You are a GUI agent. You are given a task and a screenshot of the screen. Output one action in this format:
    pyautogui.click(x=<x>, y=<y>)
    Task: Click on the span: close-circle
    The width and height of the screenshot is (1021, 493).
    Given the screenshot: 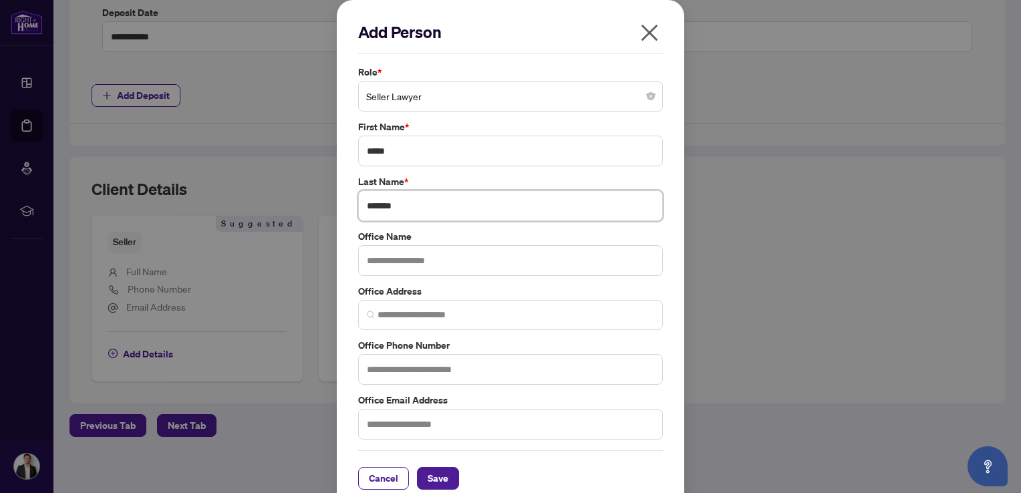 What is the action you would take?
    pyautogui.click(x=651, y=96)
    